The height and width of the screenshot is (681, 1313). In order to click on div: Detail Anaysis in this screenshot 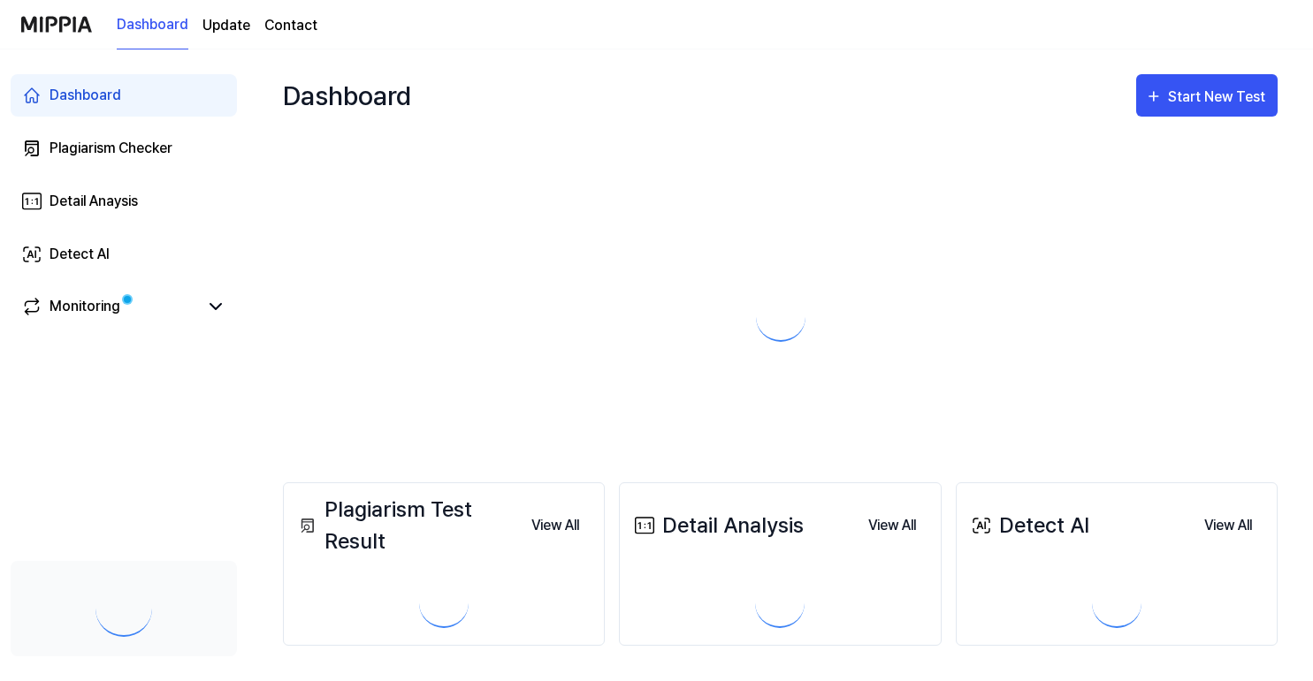, I will do `click(94, 202)`.